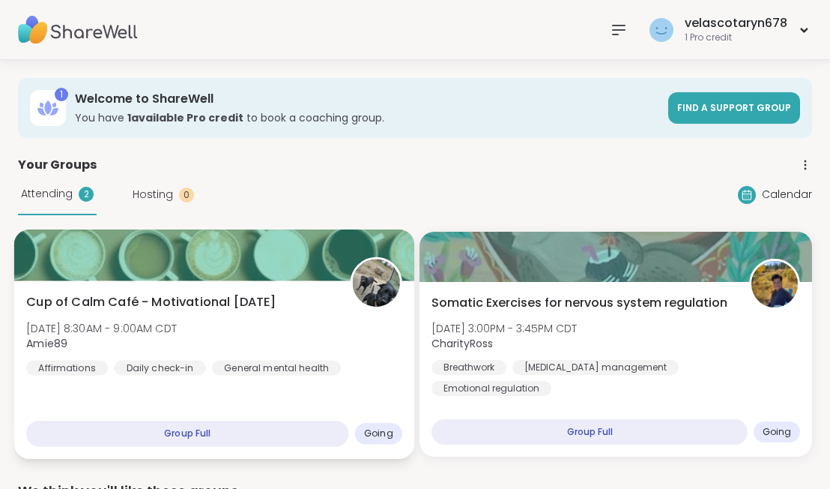  What do you see at coordinates (153, 194) in the screenshot?
I see `span: Hosting` at bounding box center [153, 194].